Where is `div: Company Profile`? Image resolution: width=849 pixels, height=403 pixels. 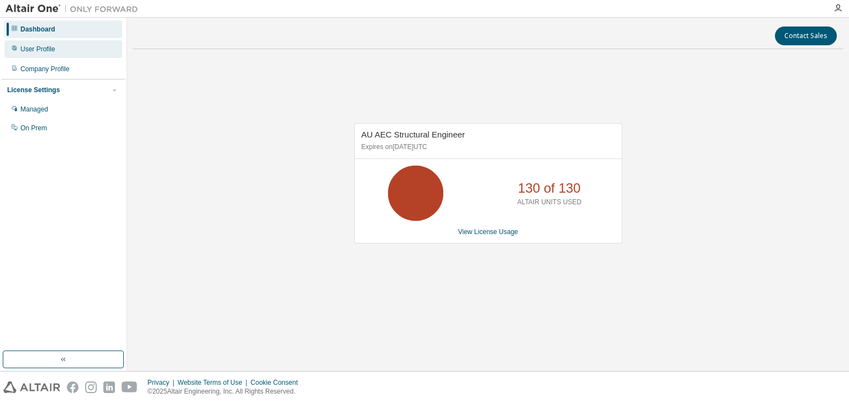 div: Company Profile is located at coordinates (45, 69).